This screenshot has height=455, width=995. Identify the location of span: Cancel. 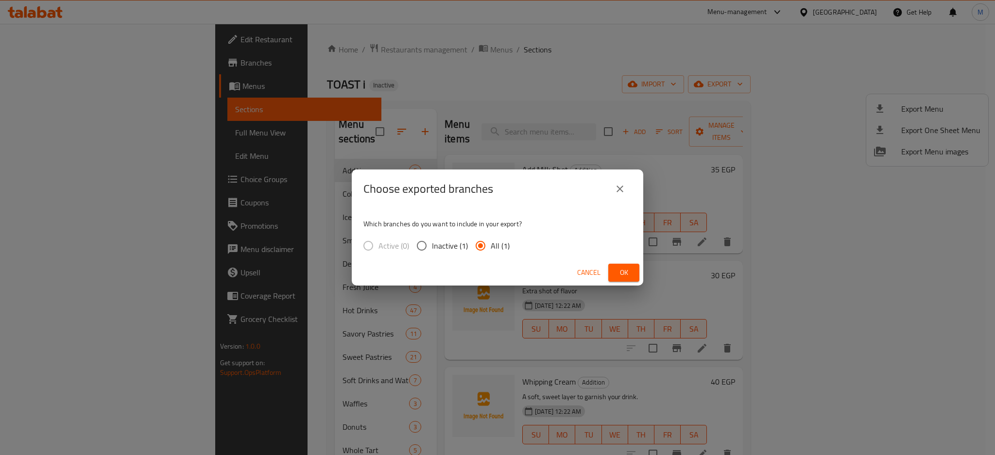
(589, 273).